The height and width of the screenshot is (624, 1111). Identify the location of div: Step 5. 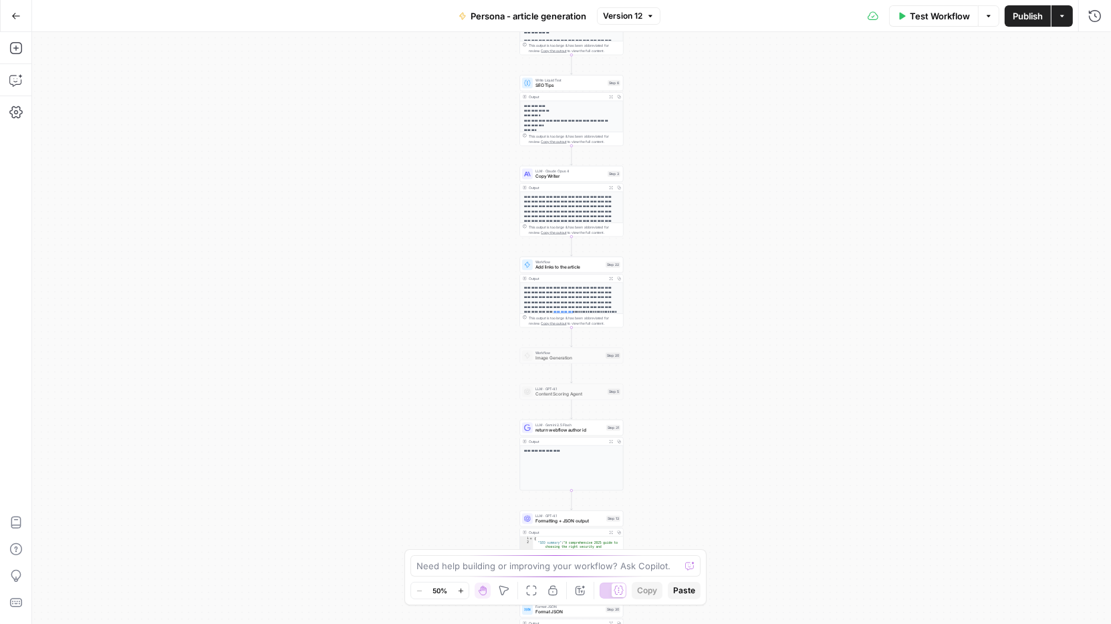
(614, 392).